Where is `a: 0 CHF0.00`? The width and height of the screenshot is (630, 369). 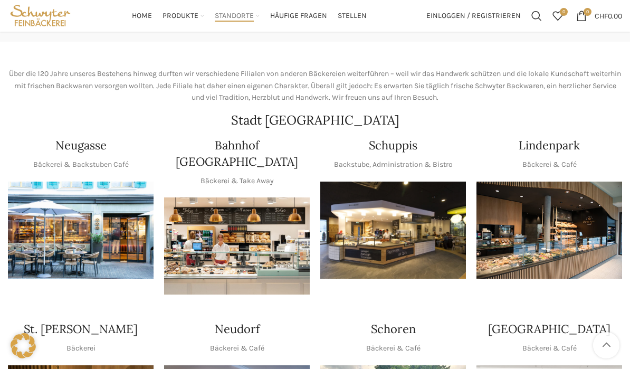 a: 0 CHF0.00 is located at coordinates (598, 16).